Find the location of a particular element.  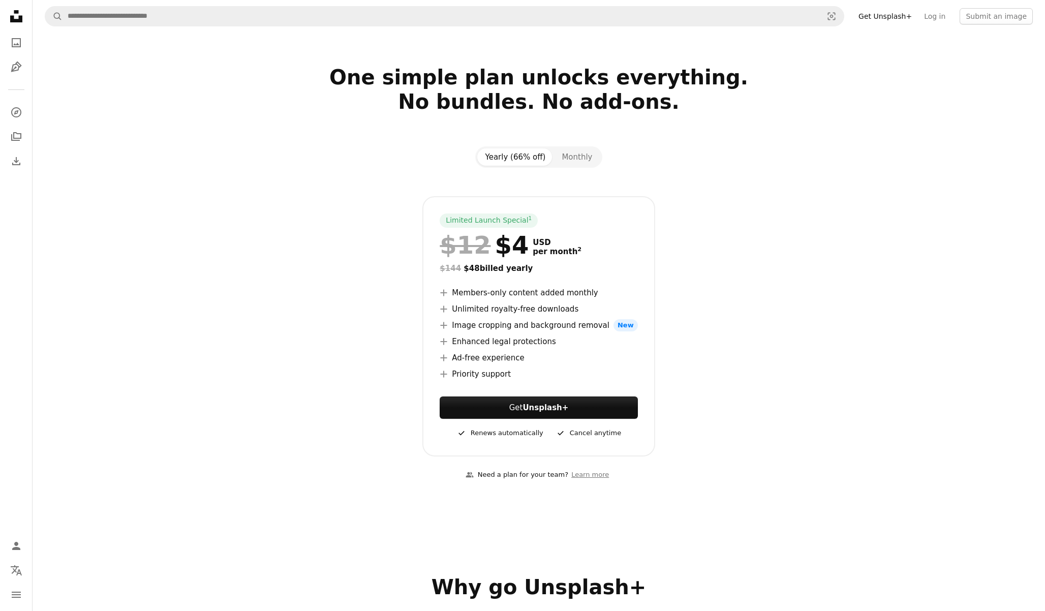

span: per month is located at coordinates (557, 251).